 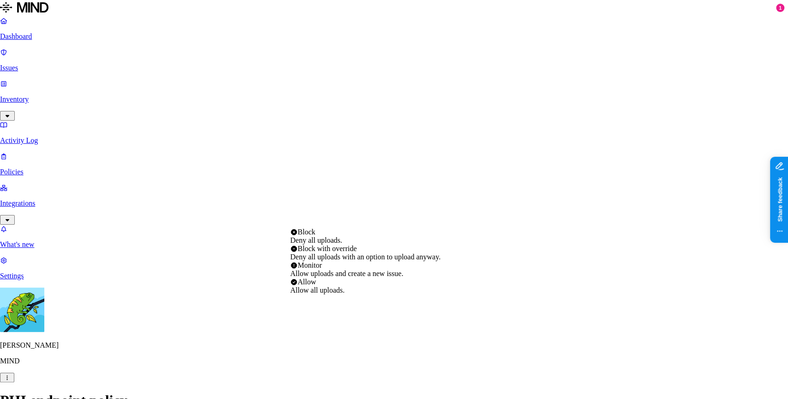 I want to click on span: More options, so click(x=12, y=10).